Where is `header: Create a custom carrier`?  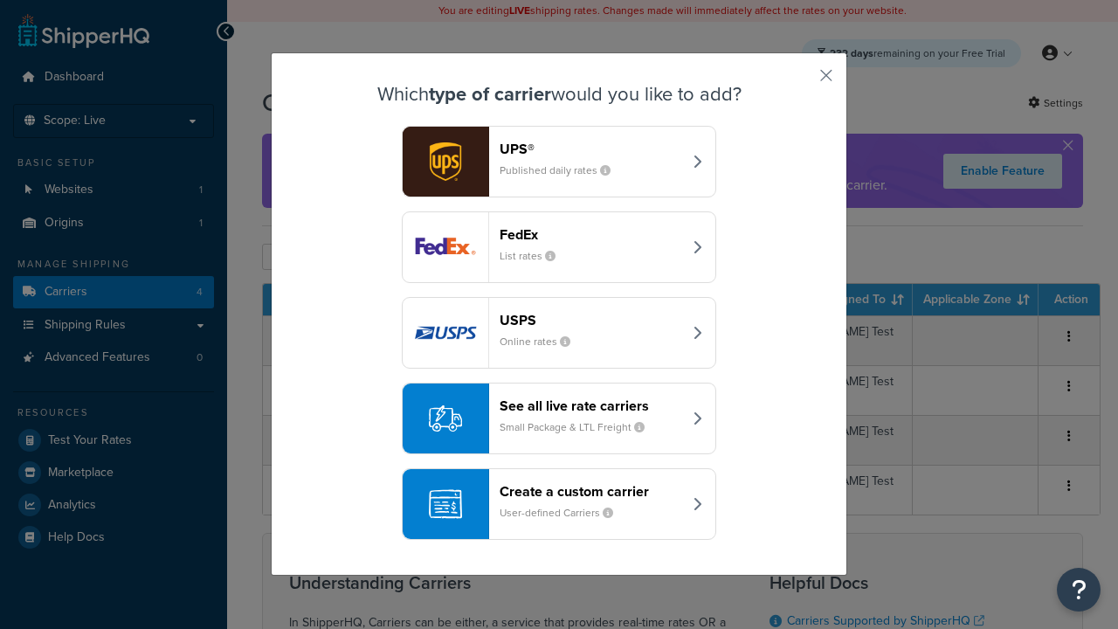
header: Create a custom carrier is located at coordinates (590, 491).